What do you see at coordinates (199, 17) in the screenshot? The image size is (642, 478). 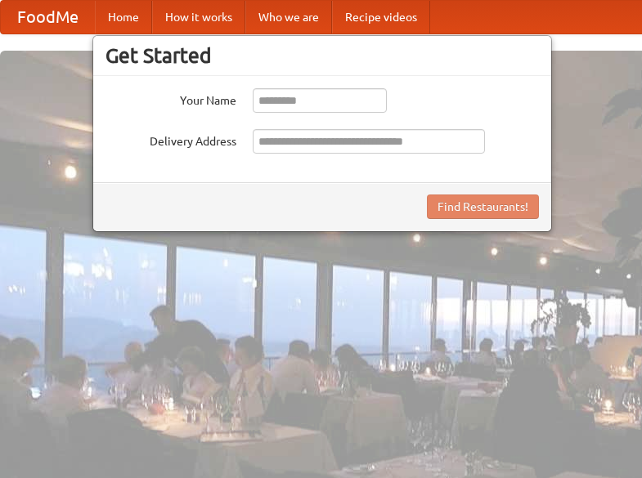 I see `a: How it works` at bounding box center [199, 17].